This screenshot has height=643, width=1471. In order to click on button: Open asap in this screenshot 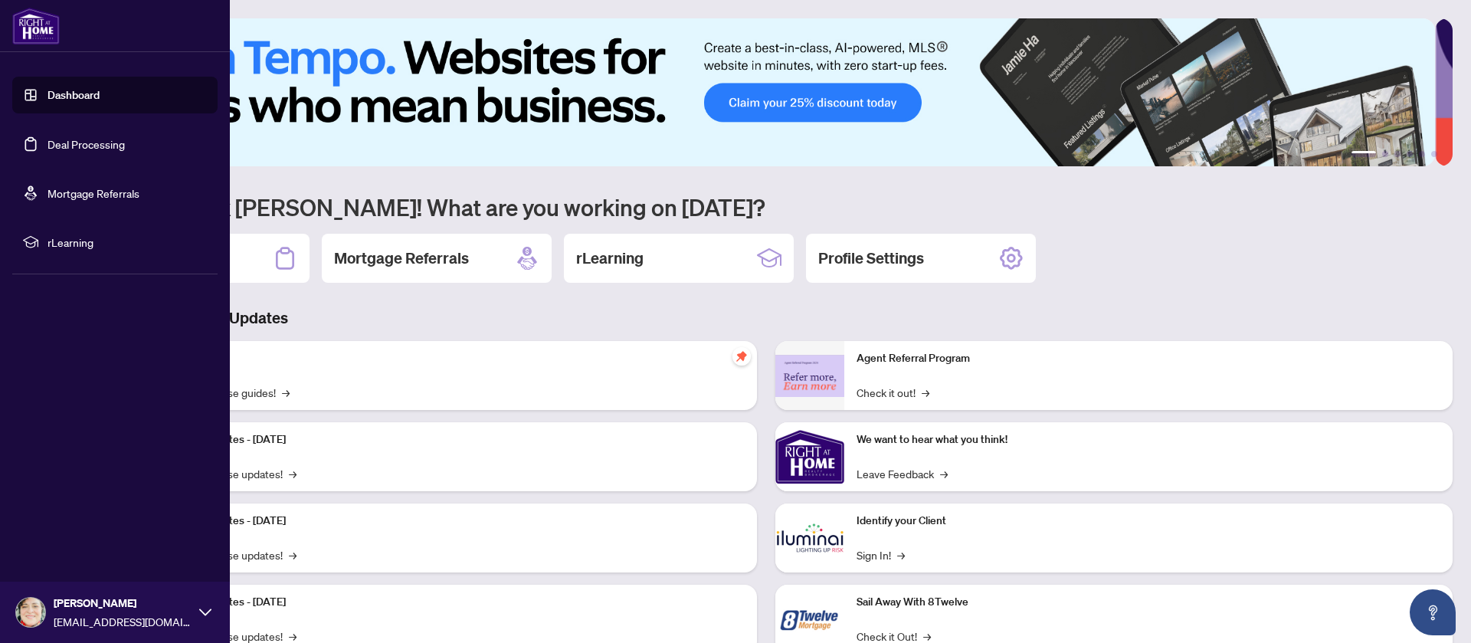, I will do `click(1432, 612)`.